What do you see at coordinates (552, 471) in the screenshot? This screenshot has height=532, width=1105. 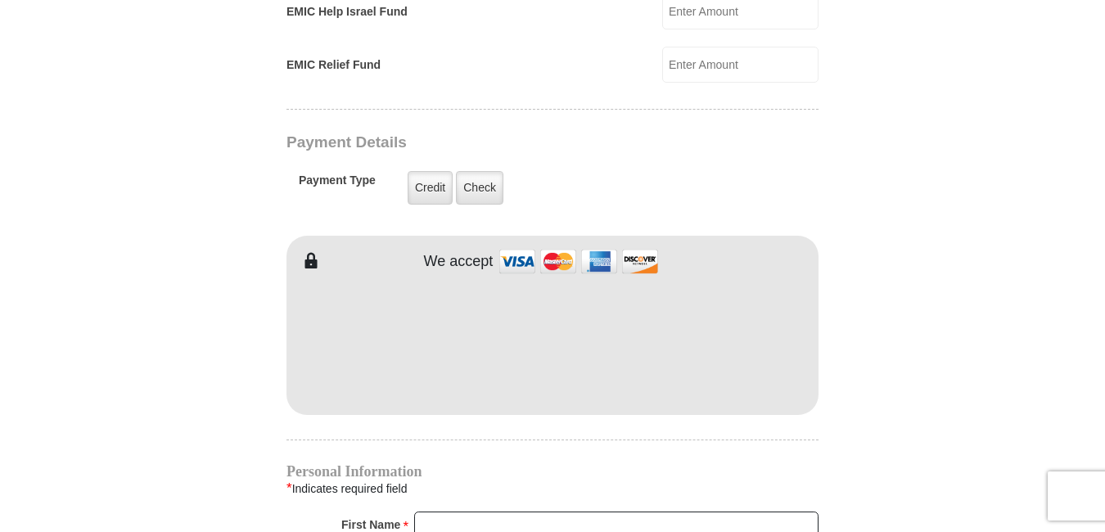 I see `h4: Personal Information` at bounding box center [552, 471].